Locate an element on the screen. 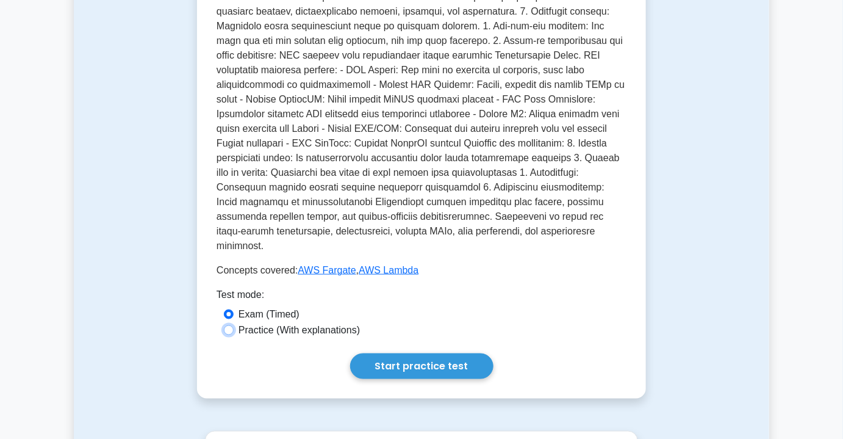  a: Start practice test is located at coordinates (422, 366).